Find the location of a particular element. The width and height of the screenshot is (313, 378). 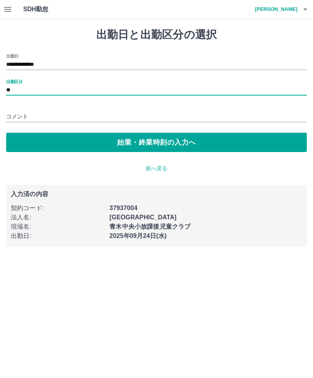

b: 2025年09月24日(水) is located at coordinates (138, 236).